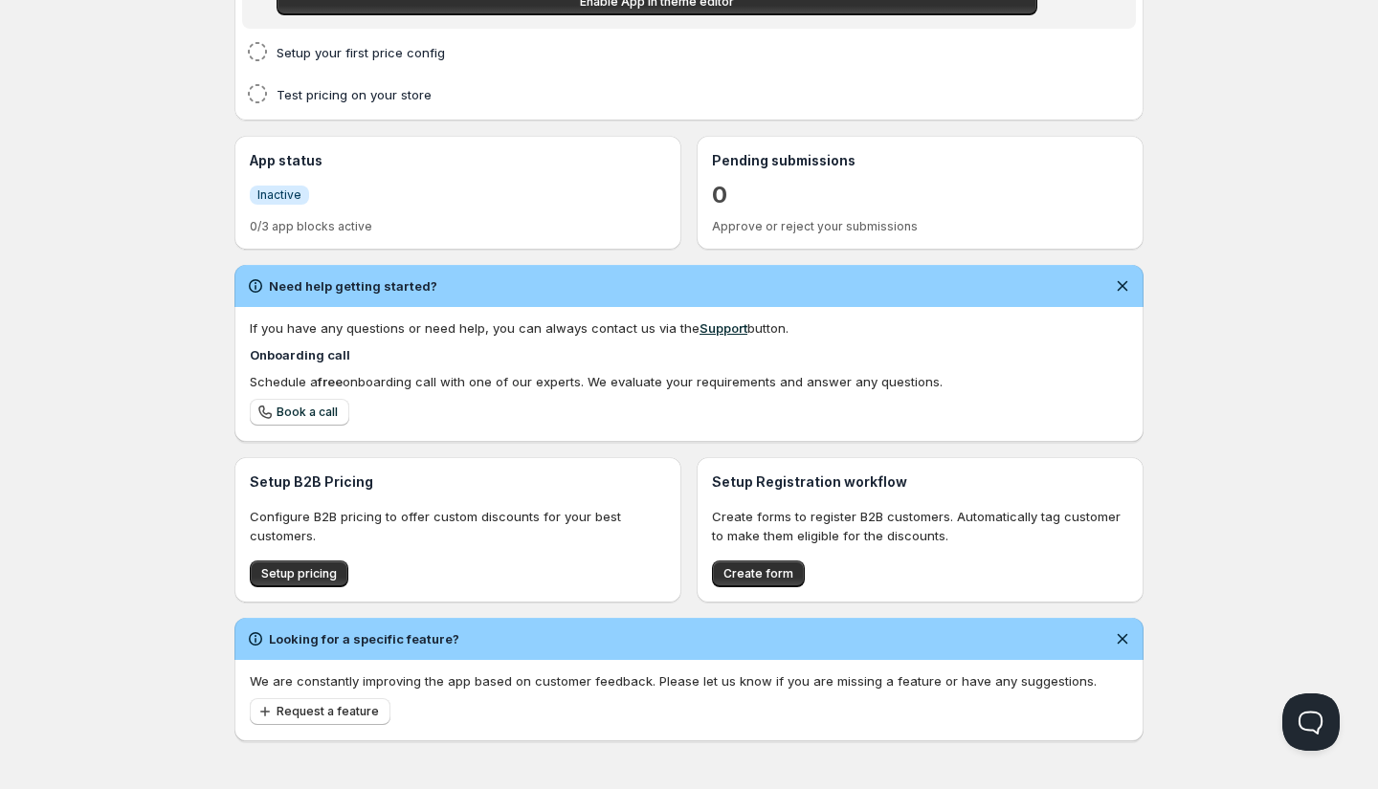 The height and width of the screenshot is (789, 1378). What do you see at coordinates (457, 526) in the screenshot?
I see `p: Configure B2B pricing to offer custom discounts for your best customers.` at bounding box center [457, 526].